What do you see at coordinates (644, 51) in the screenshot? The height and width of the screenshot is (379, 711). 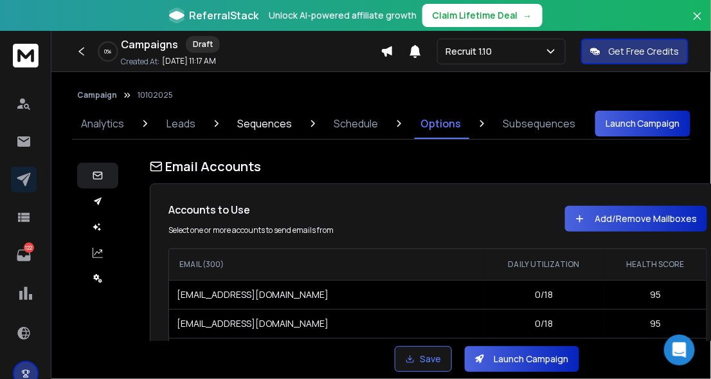 I see `p: Get Free Credits` at bounding box center [644, 51].